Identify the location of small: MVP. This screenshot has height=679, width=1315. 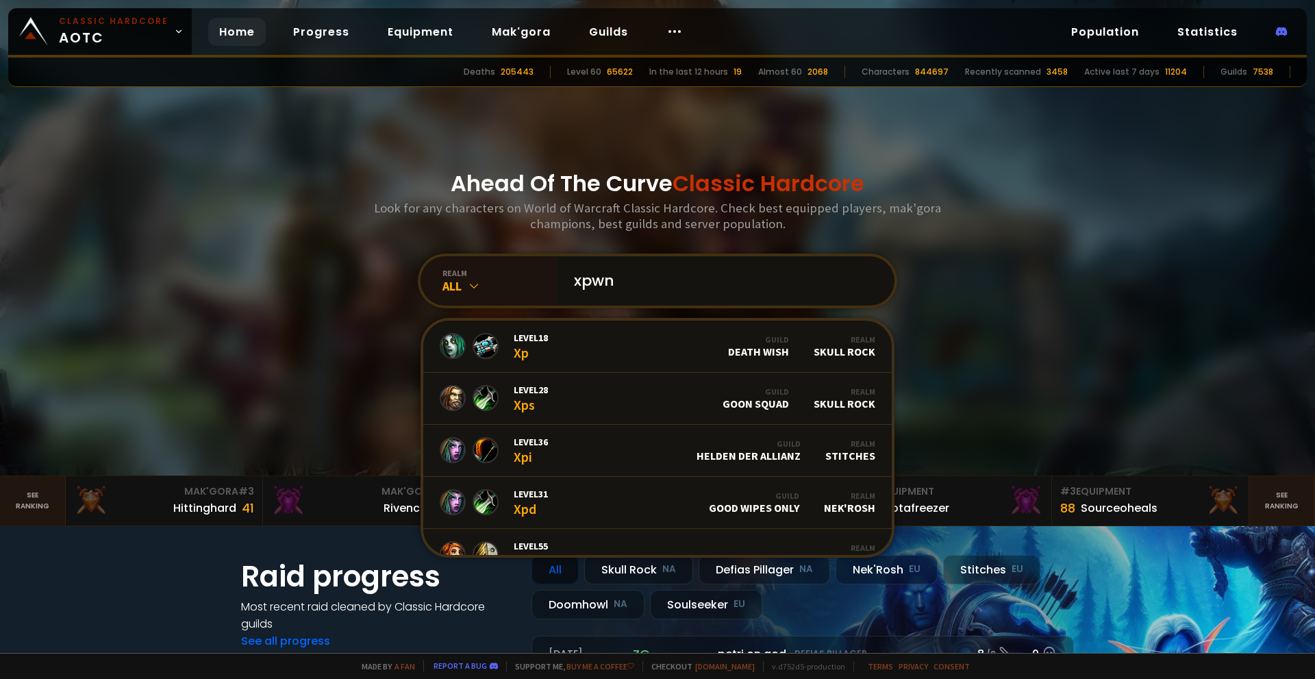
(561, 654).